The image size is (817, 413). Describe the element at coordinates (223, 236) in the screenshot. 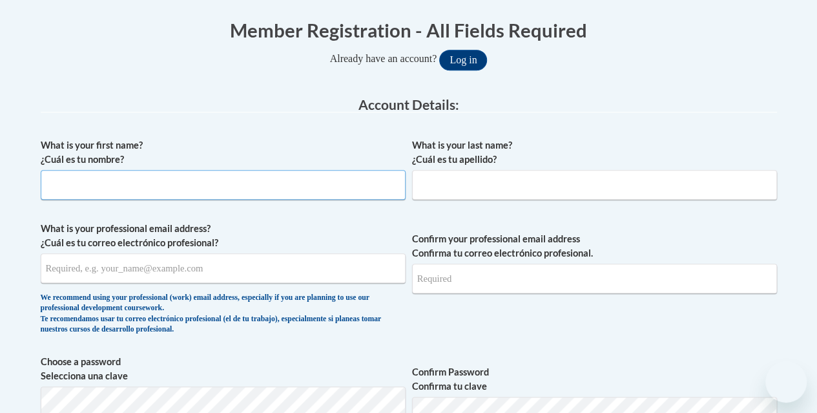

I see `label: What is your professional email address? ¿Cuál es tu correo electrónico profesional?` at that location.